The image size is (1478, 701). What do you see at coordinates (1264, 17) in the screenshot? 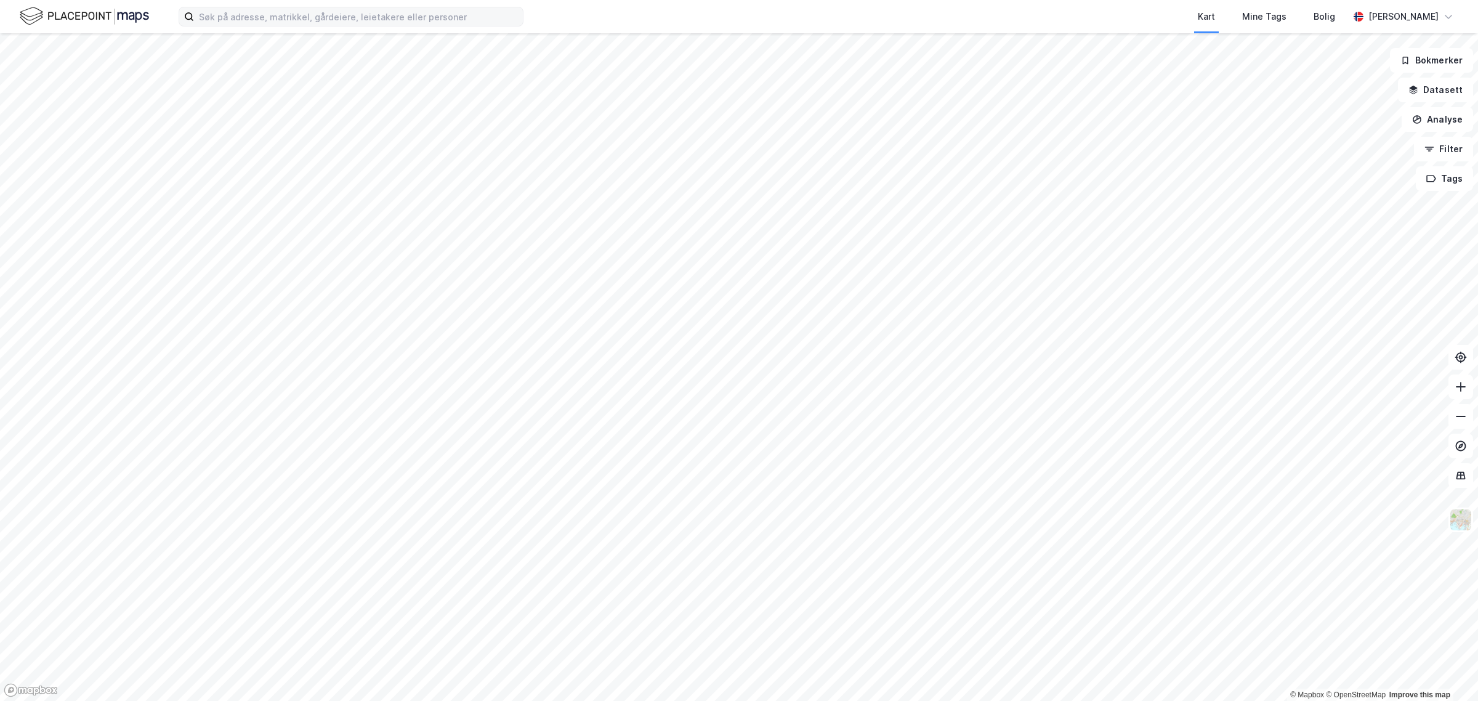
I see `div: Mine Tags` at bounding box center [1264, 17].